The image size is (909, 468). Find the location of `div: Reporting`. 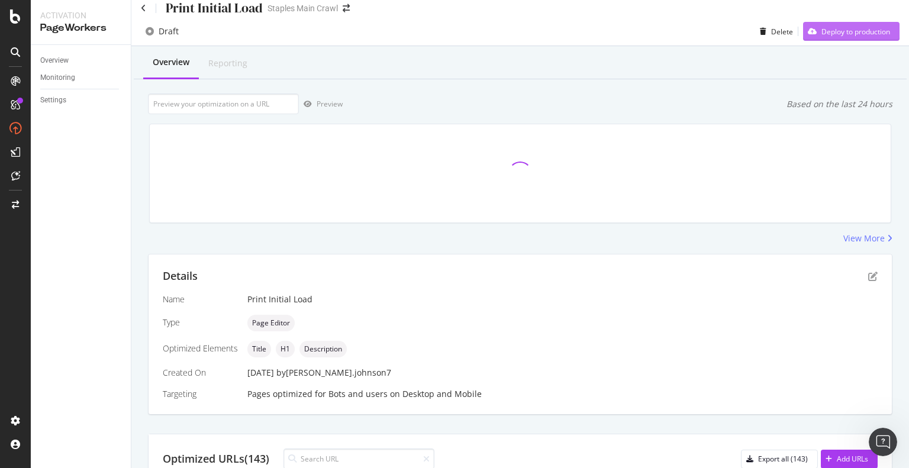

div: Reporting is located at coordinates (228, 63).